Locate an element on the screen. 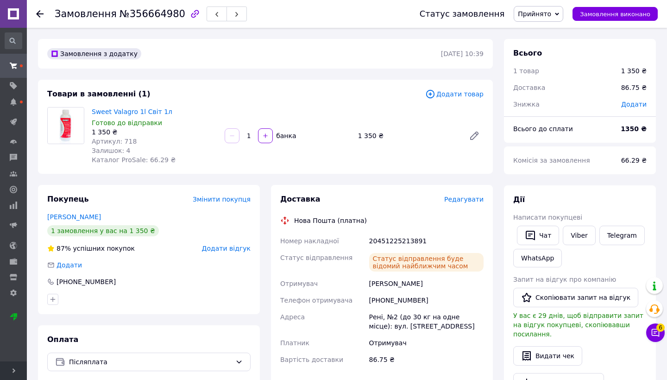  span: Номер накладної is located at coordinates (309, 241).